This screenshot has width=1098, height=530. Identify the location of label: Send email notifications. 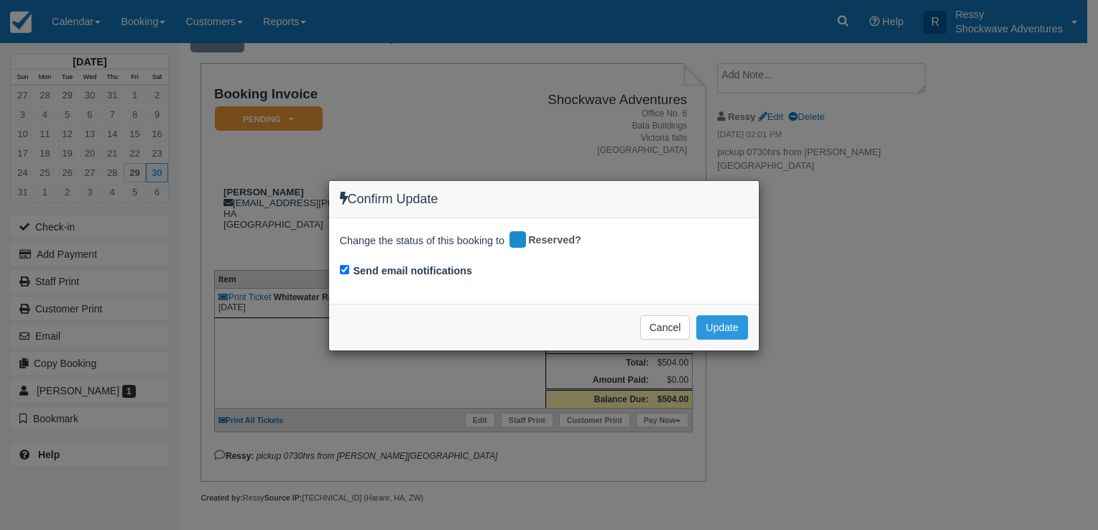
(413, 271).